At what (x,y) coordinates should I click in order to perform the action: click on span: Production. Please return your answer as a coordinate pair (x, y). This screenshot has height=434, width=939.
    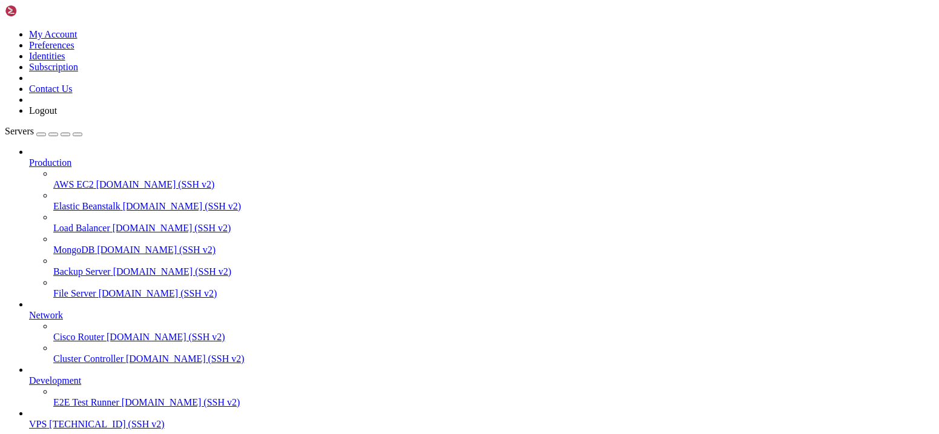
    Looking at the image, I should click on (50, 162).